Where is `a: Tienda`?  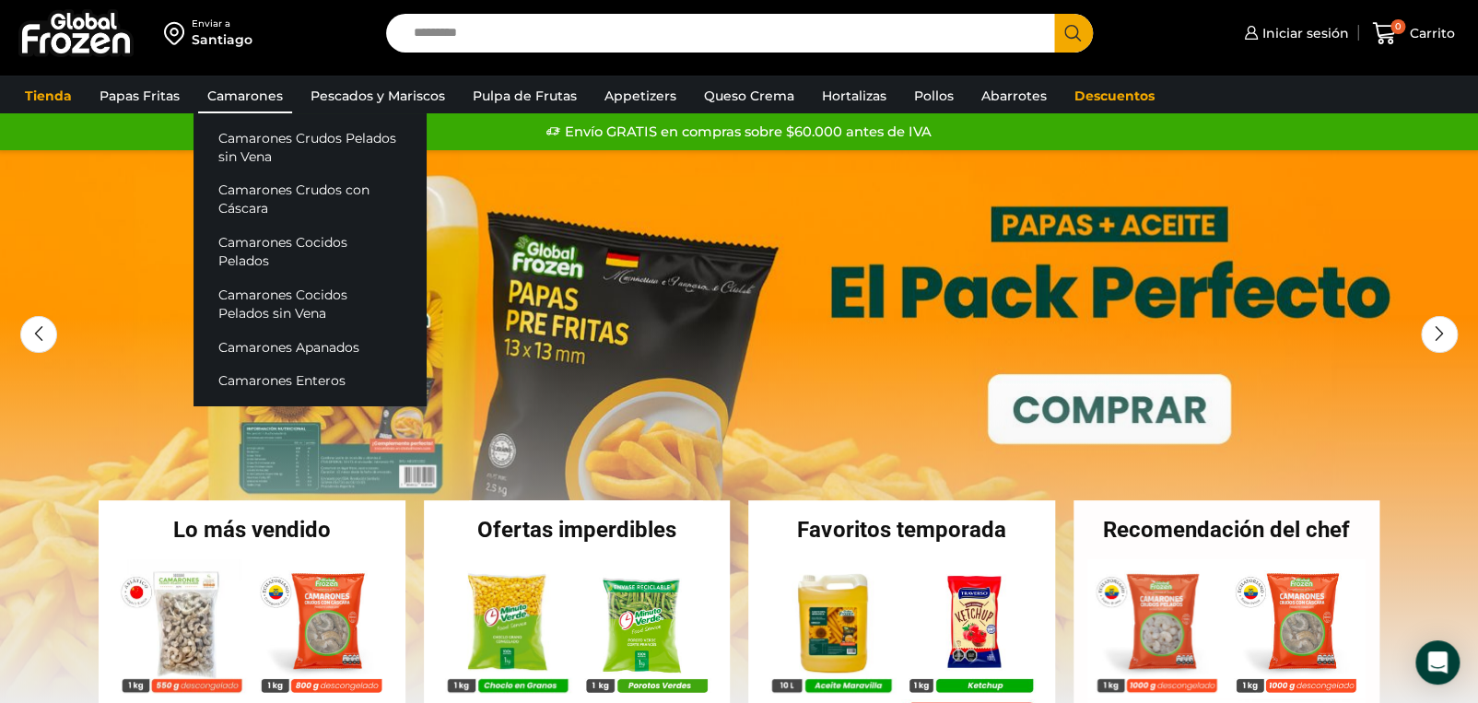 a: Tienda is located at coordinates (48, 96).